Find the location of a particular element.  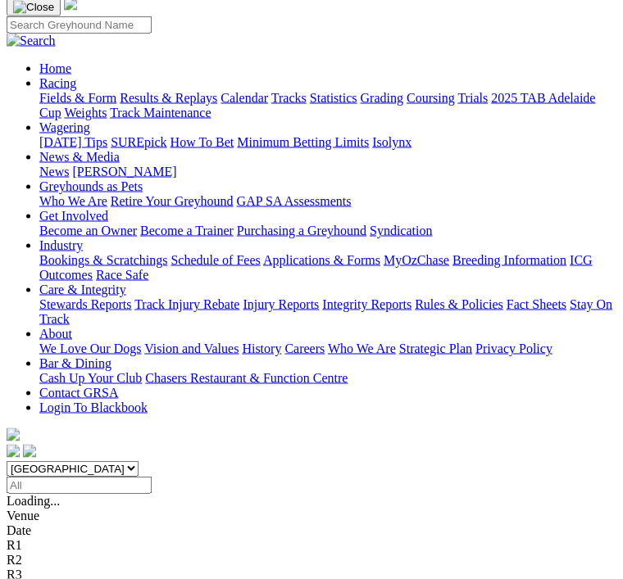

a: Trials is located at coordinates (472, 98).